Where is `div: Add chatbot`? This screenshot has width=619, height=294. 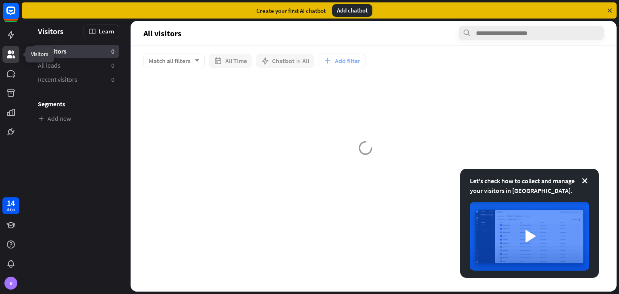 div: Add chatbot is located at coordinates (352, 10).